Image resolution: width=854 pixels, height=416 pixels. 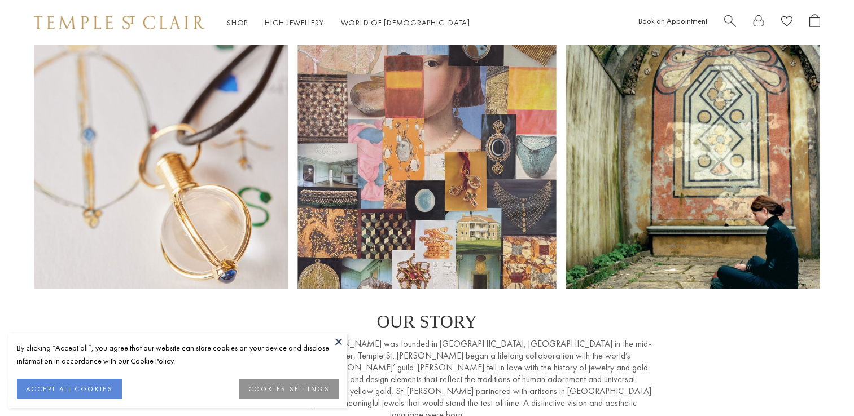 I want to click on a: High JewelleryHigh Jewellery, so click(x=294, y=23).